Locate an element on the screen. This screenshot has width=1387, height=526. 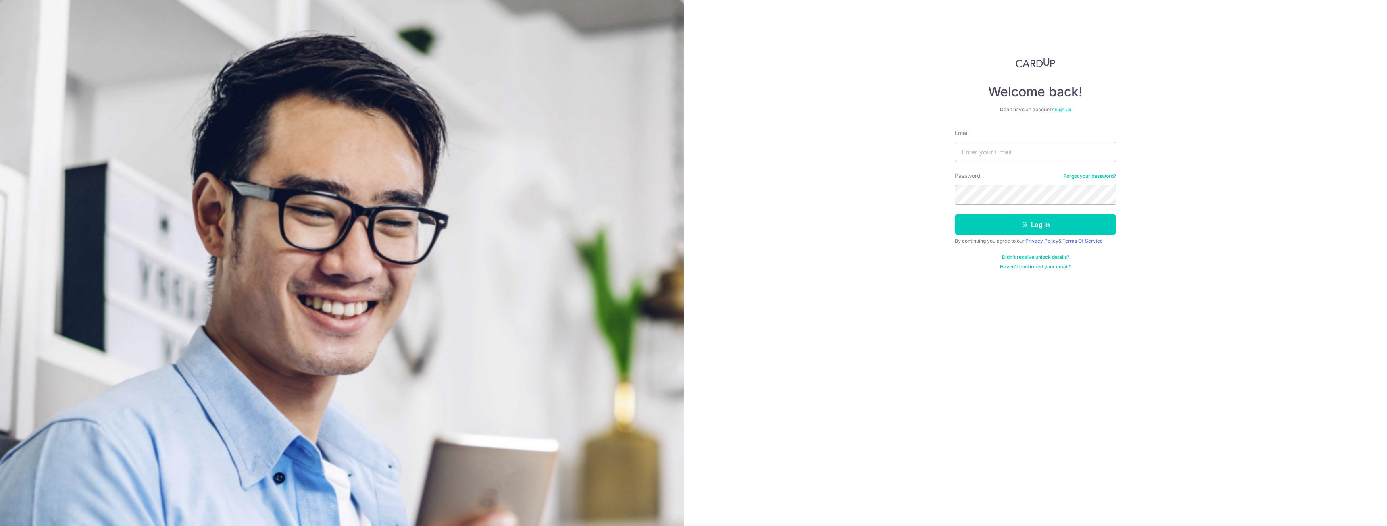
a: Terms Of Service is located at coordinates (1082, 241).